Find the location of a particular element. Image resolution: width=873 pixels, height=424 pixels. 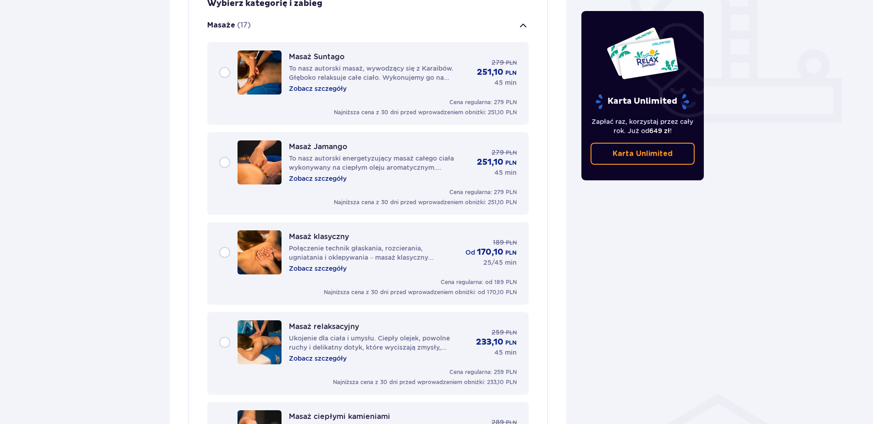

p: 170,10 is located at coordinates (490, 252).